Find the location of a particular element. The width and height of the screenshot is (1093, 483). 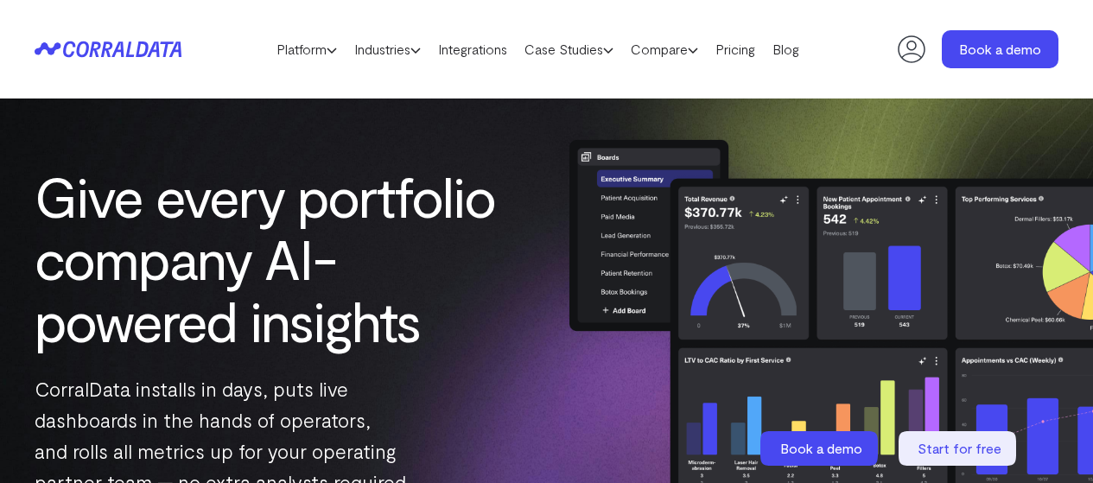

a: Start for free is located at coordinates (959, 448).